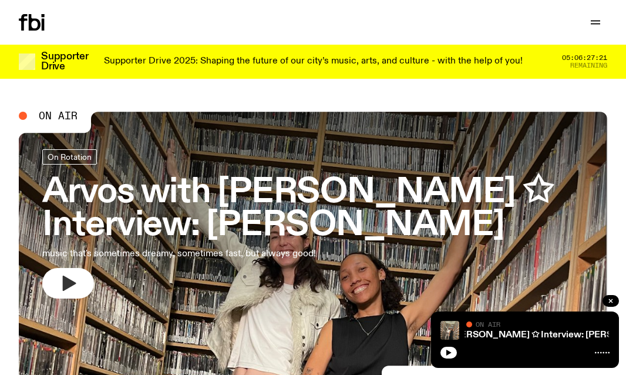  I want to click on p: music that's sometimes dreamy, sometimes fast, but always good!, so click(193, 254).